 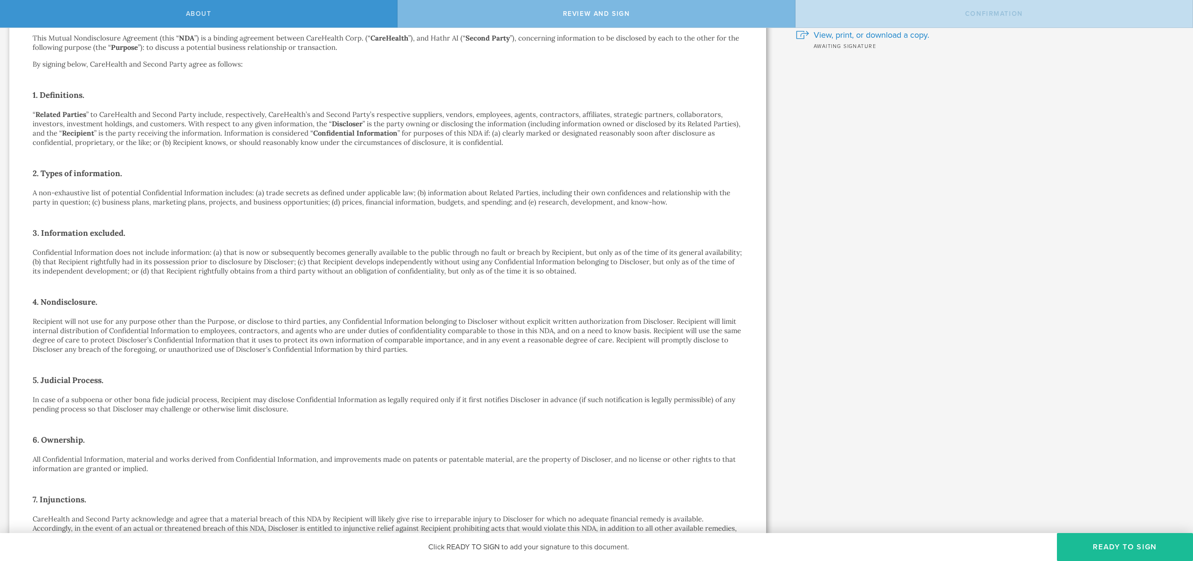 What do you see at coordinates (78, 133) in the screenshot?
I see `strong: Recipient` at bounding box center [78, 133].